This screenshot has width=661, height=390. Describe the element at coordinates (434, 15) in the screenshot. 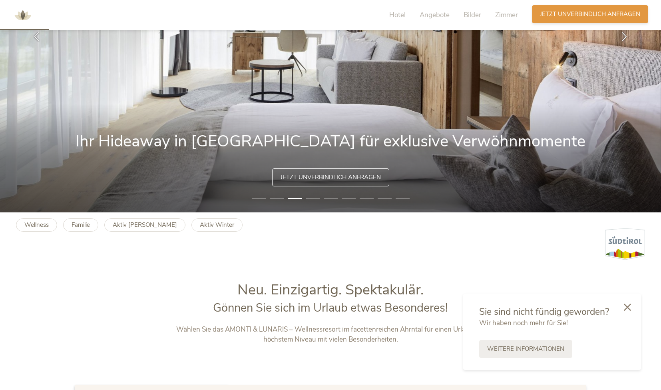

I see `span: Angebote` at that location.